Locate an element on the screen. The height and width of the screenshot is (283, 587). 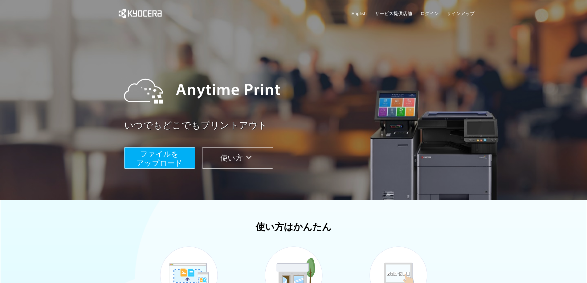
a: いつでもどこでもプリントアウト is located at coordinates (301, 125).